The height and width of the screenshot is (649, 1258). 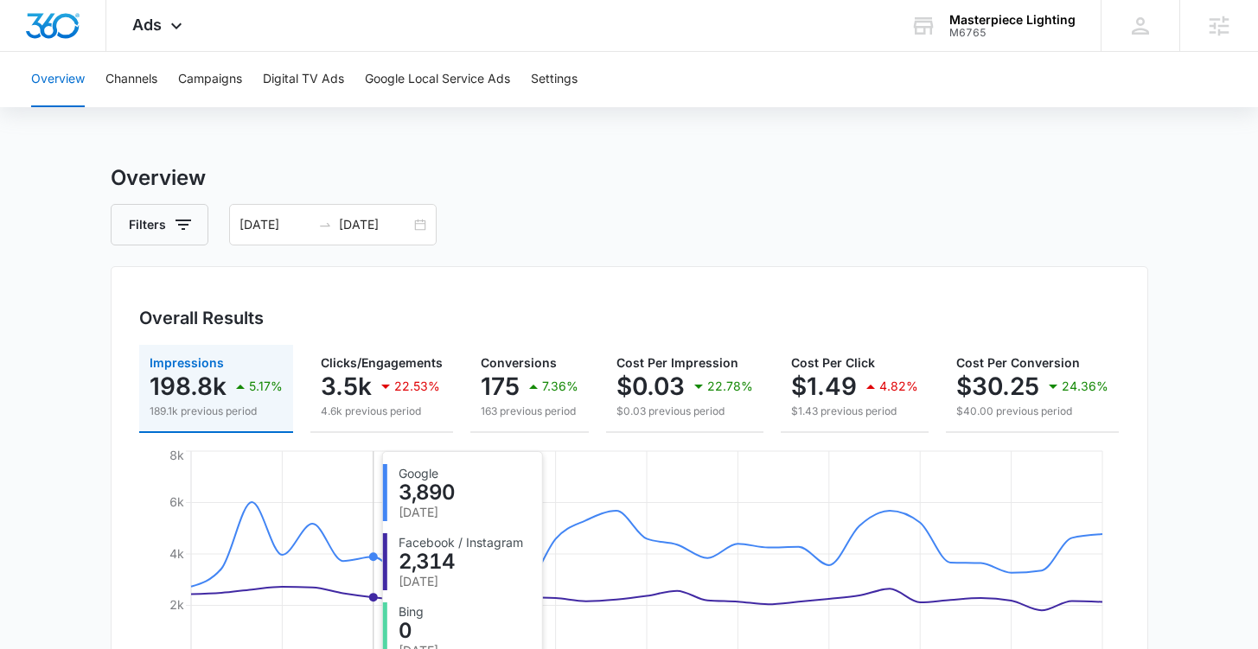 I want to click on button: Google Local Service Ads, so click(x=438, y=80).